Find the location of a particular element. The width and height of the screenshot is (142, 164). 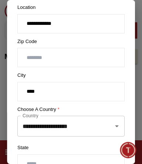

label: City is located at coordinates (71, 75).